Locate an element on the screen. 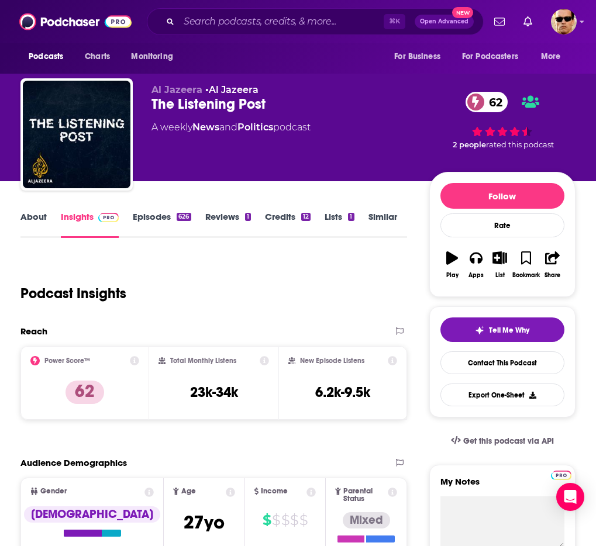 Image resolution: width=596 pixels, height=546 pixels. button: Apps is located at coordinates (476, 265).